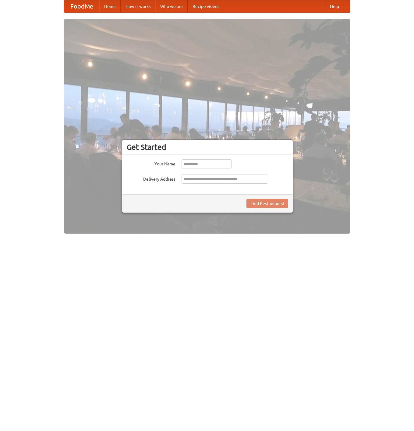 The image size is (414, 431). I want to click on a: Home, so click(110, 6).